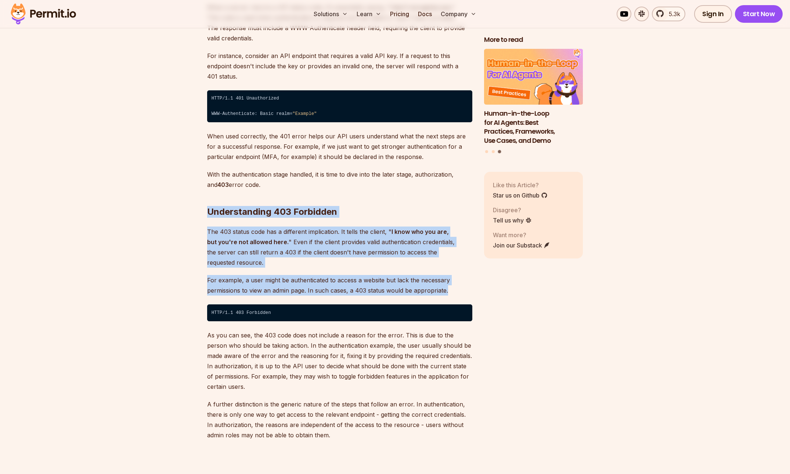 The image size is (790, 474). What do you see at coordinates (331, 14) in the screenshot?
I see `button: Solutions` at bounding box center [331, 14].